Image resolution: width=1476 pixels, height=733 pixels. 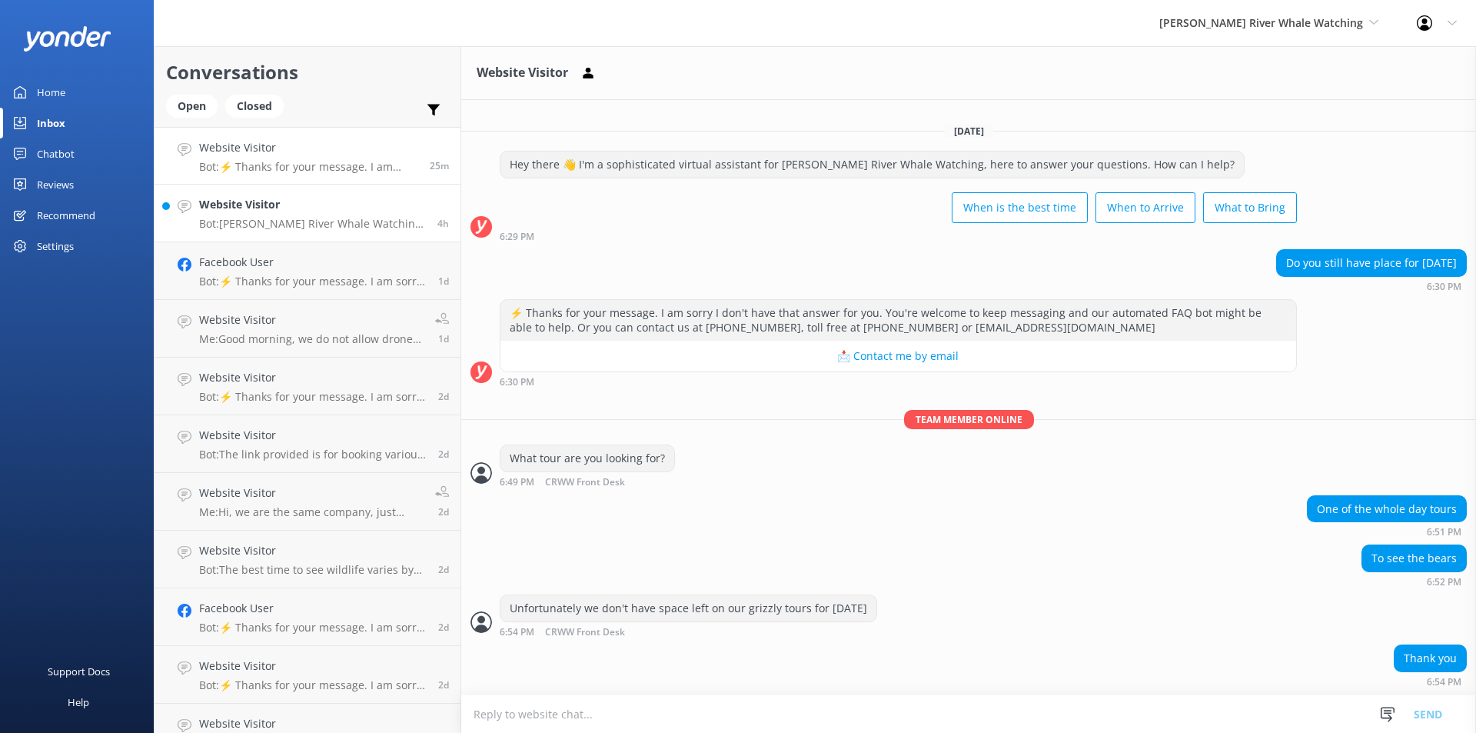 I want to click on button: What to Bring, so click(x=1250, y=208).